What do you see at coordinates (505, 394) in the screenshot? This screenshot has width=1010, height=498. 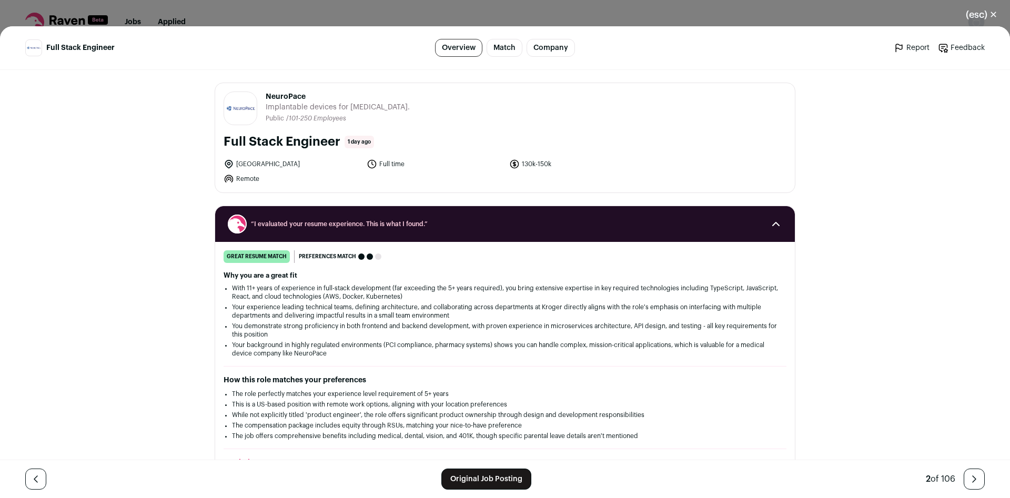 I see `li: The role perfectly matches your experience level requirement of 5+ years` at bounding box center [505, 394].